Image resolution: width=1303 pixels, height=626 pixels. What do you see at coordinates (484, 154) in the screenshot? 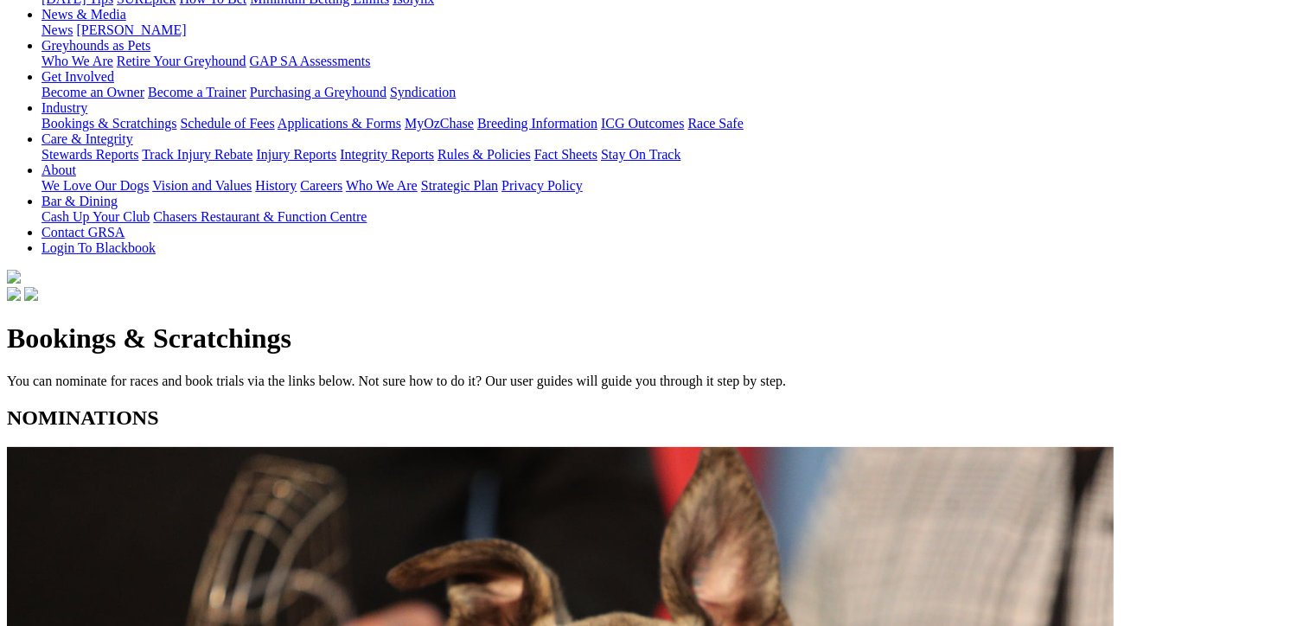
I see `a: Rules & Policies` at bounding box center [484, 154].